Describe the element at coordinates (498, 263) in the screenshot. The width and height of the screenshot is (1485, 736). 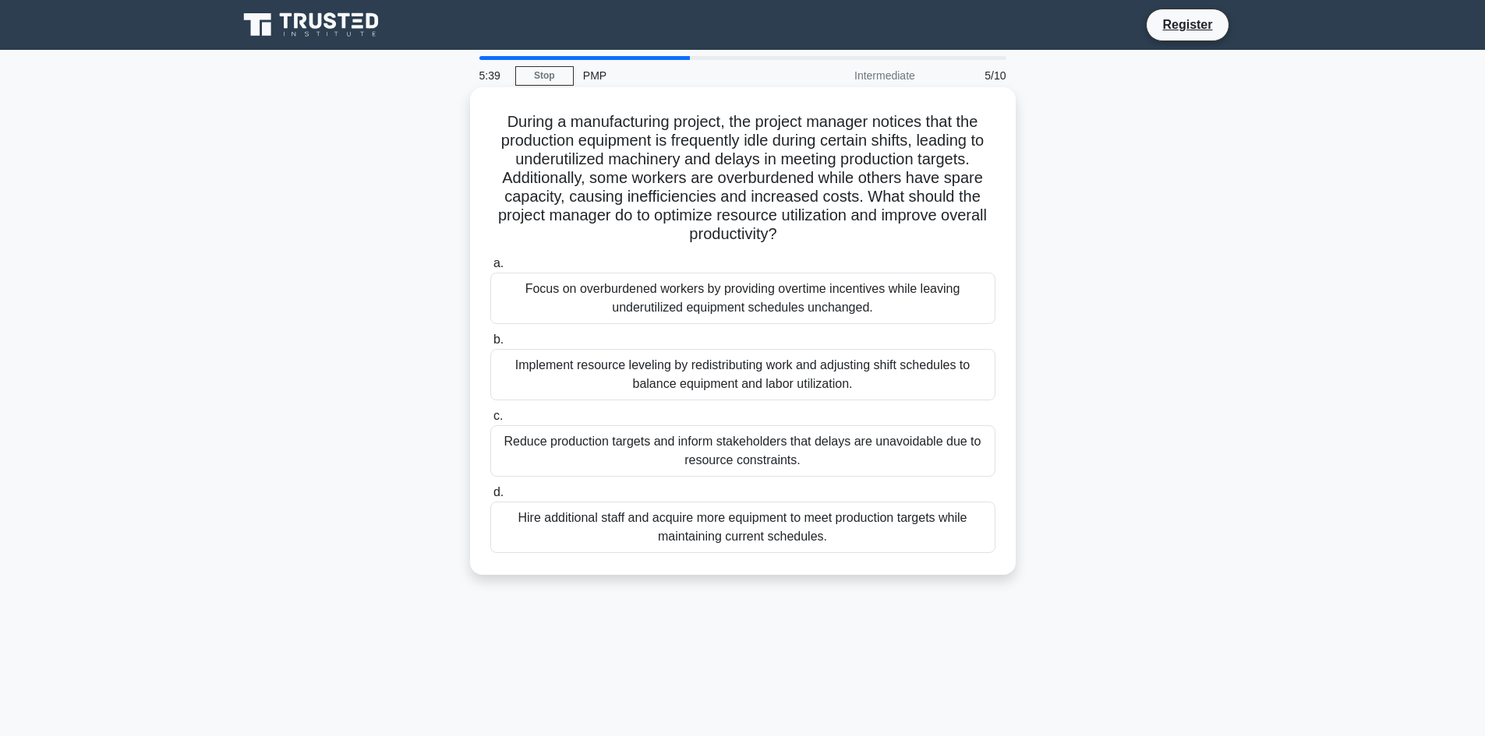
I see `span: a.` at that location.